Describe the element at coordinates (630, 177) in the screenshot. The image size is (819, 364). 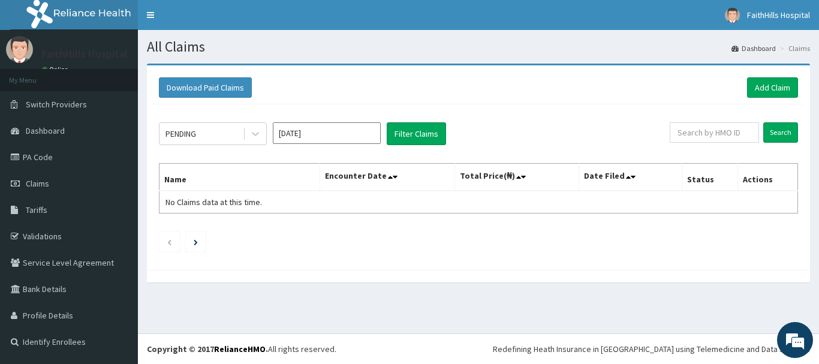
I see `th: Date Filed` at that location.